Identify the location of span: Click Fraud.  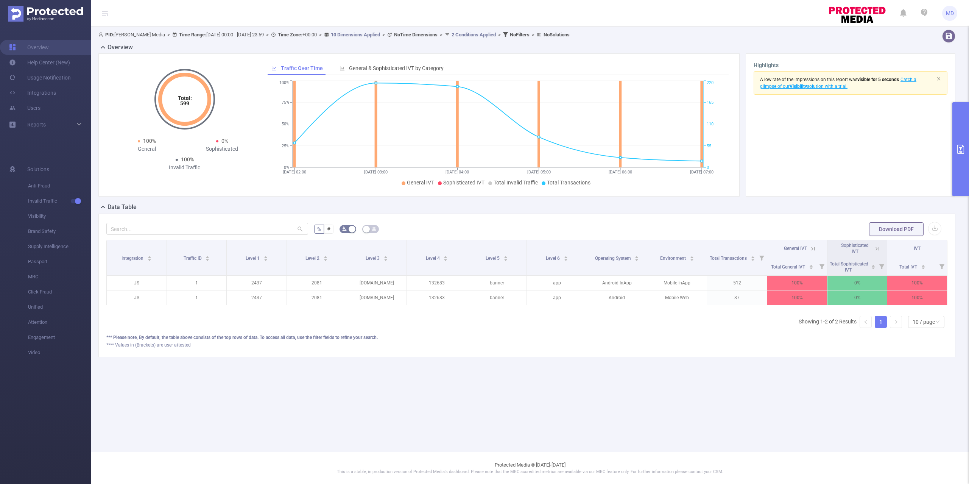
(59, 292).